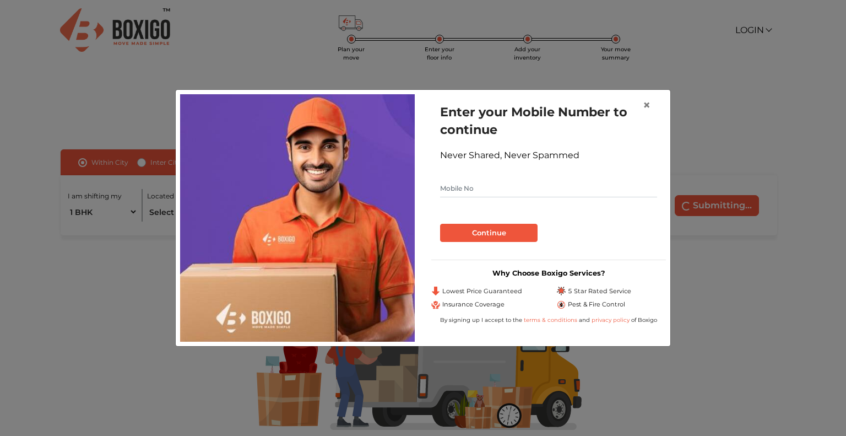 The height and width of the screenshot is (436, 846). Describe the element at coordinates (549, 273) in the screenshot. I see `h3: Why Choose Boxigo Services?` at that location.